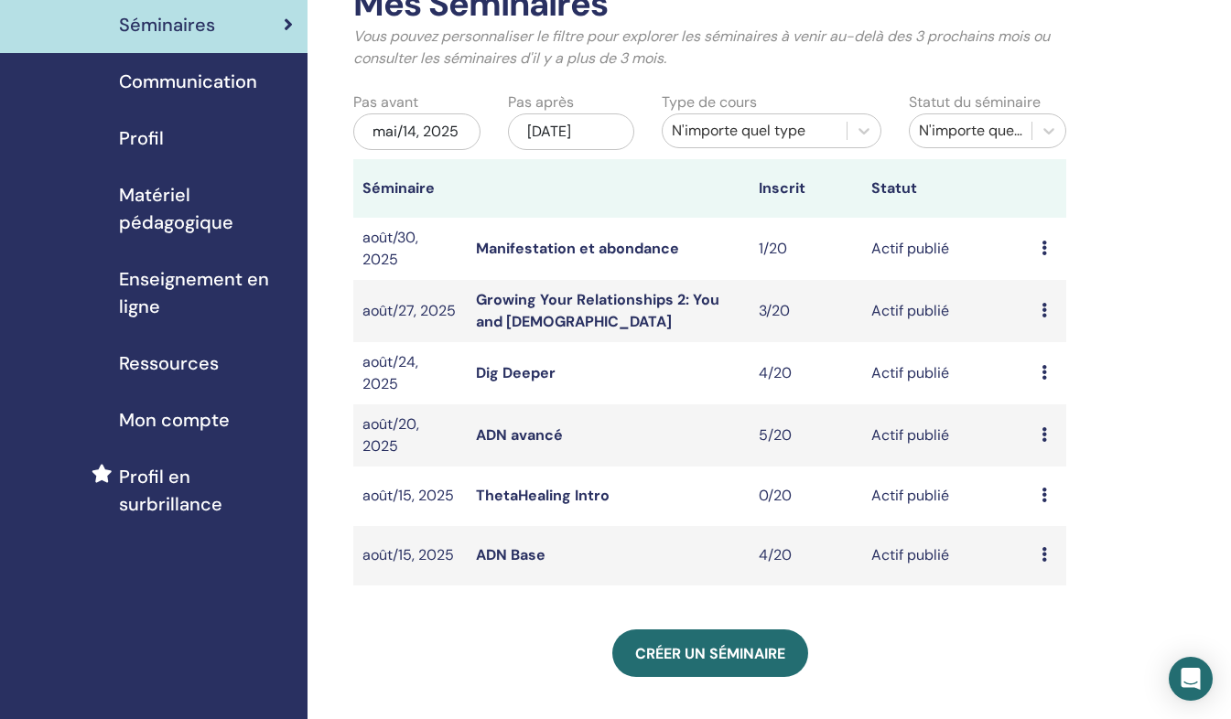 The width and height of the screenshot is (1231, 719). I want to click on a: ThetaHealing Intro, so click(543, 495).